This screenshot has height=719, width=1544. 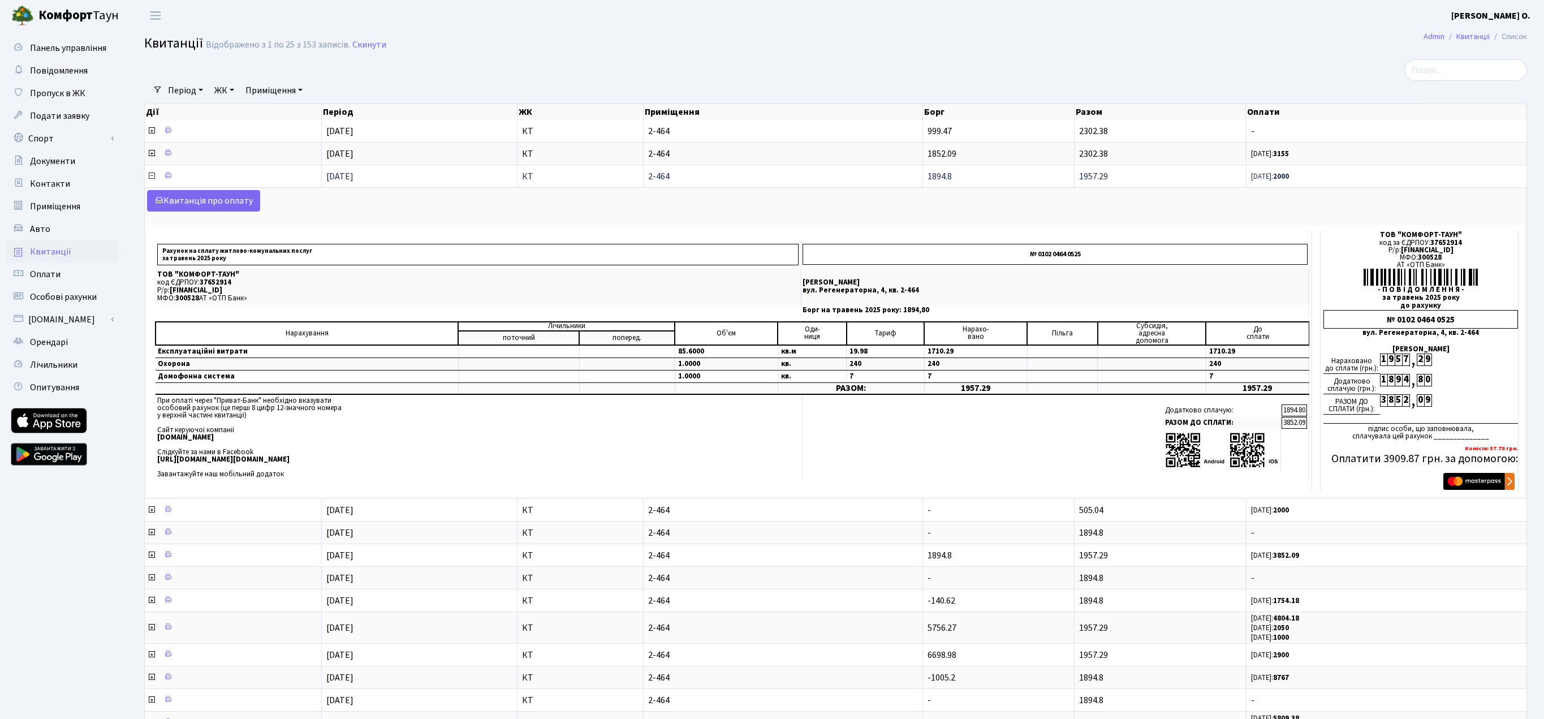 What do you see at coordinates (1398, 360) in the screenshot?
I see `div: 5` at bounding box center [1398, 360].